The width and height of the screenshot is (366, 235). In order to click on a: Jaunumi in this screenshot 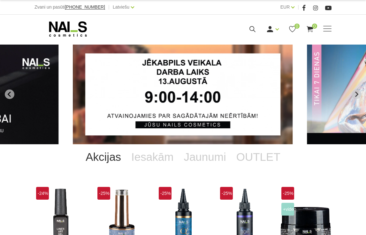, I will do `click(205, 157)`.